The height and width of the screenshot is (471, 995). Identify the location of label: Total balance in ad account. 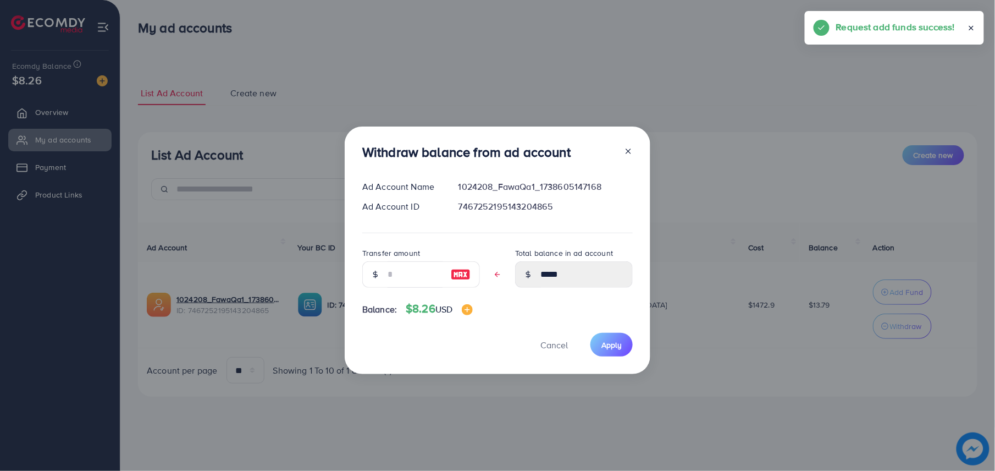
(564, 253).